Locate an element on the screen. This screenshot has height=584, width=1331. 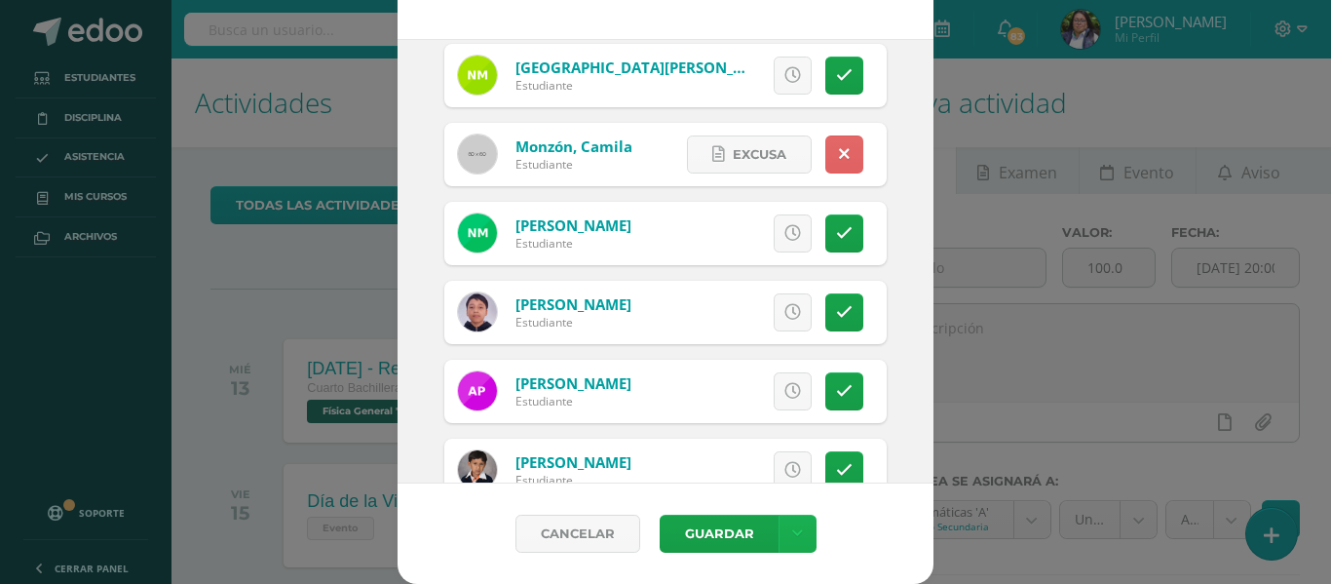
img: 60x60 is located at coordinates (477, 154).